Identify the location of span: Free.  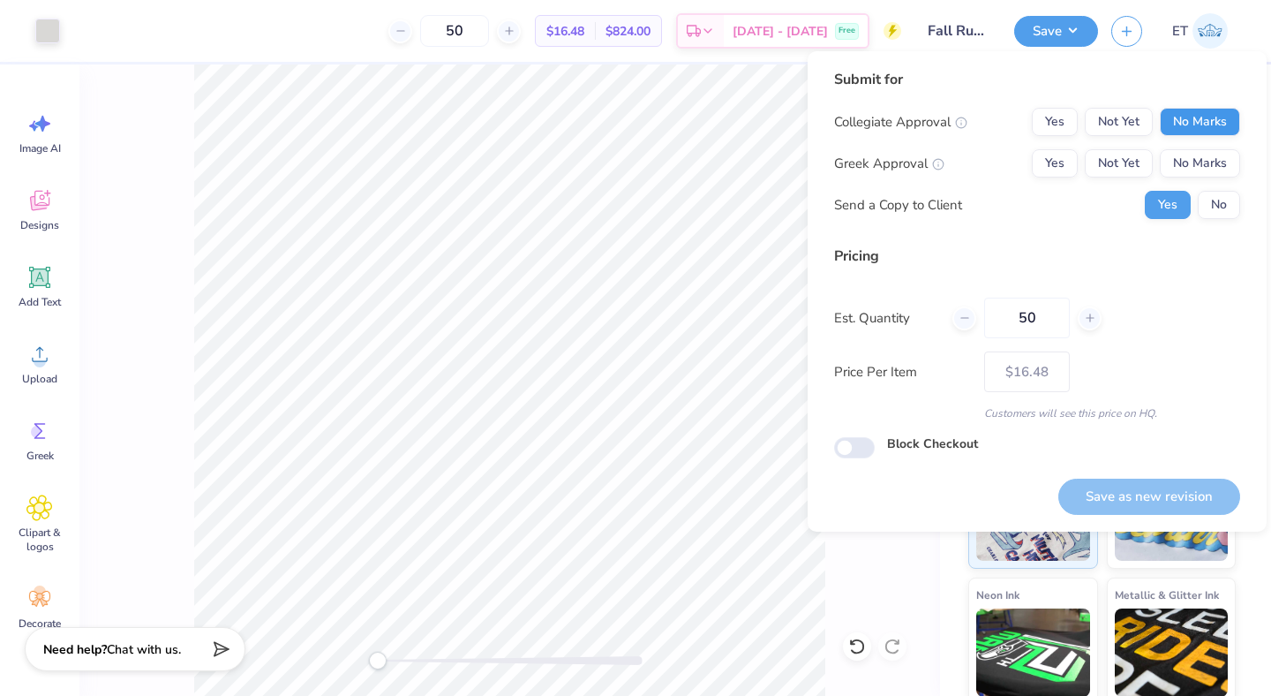
(847, 31).